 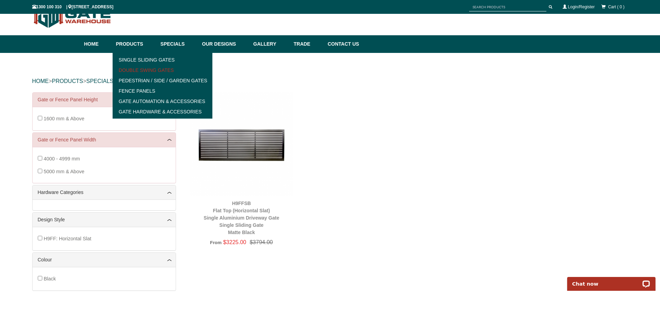 I want to click on a: Our Designs, so click(x=224, y=44).